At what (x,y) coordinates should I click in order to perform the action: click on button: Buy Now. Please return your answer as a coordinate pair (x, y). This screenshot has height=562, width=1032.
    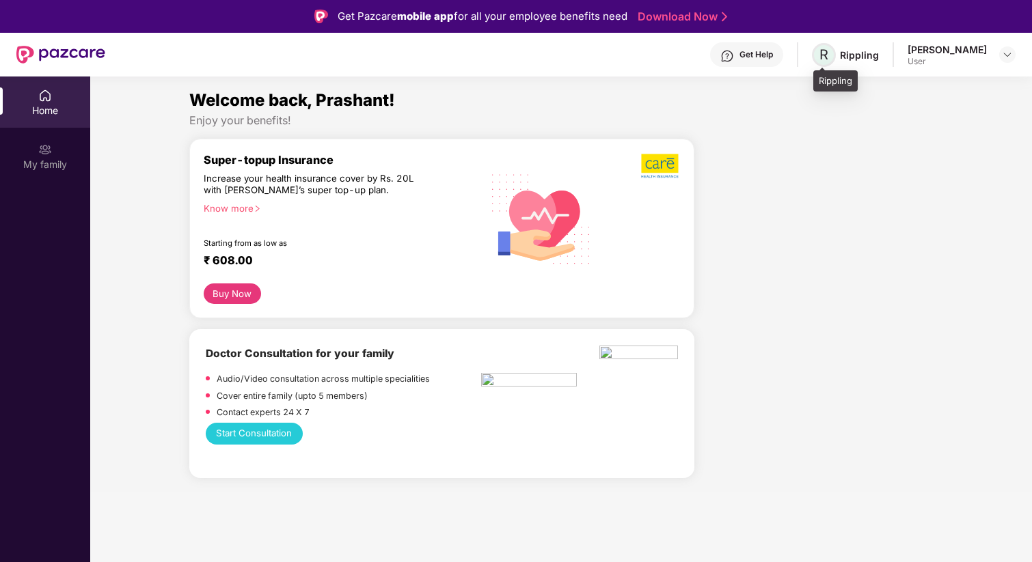
    Looking at the image, I should click on (232, 294).